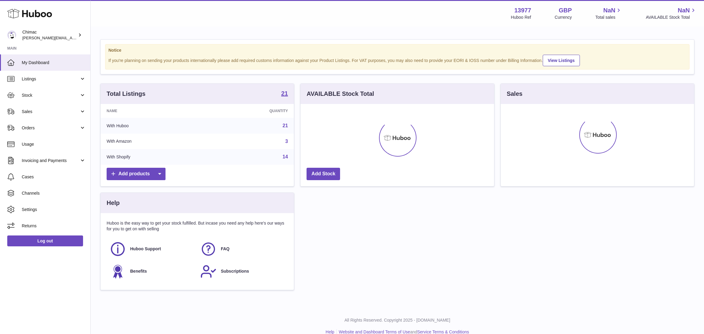 This screenshot has width=704, height=334. I want to click on div: Currency, so click(564, 17).